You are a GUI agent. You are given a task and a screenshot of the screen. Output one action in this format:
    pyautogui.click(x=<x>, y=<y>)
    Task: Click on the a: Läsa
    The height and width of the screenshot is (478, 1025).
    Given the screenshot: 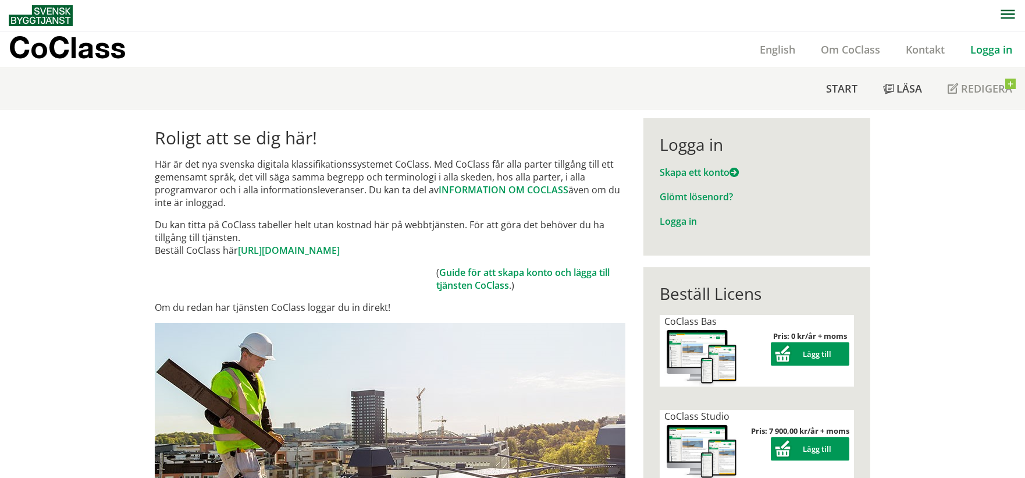 What is the action you would take?
    pyautogui.click(x=902, y=88)
    